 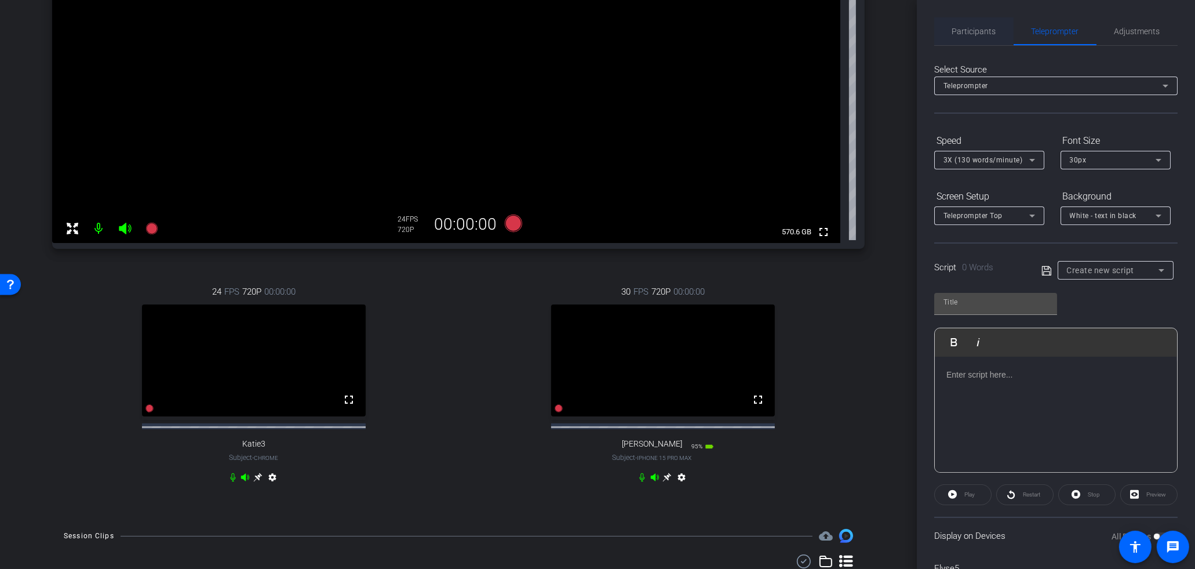 What do you see at coordinates (1116, 197) in the screenshot?
I see `div: Background` at bounding box center [1116, 197].